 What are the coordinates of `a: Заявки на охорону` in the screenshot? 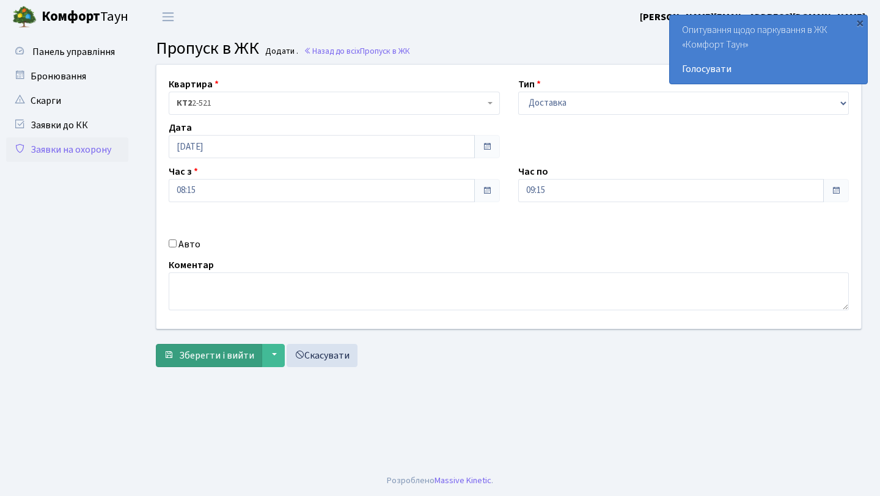 It's located at (67, 150).